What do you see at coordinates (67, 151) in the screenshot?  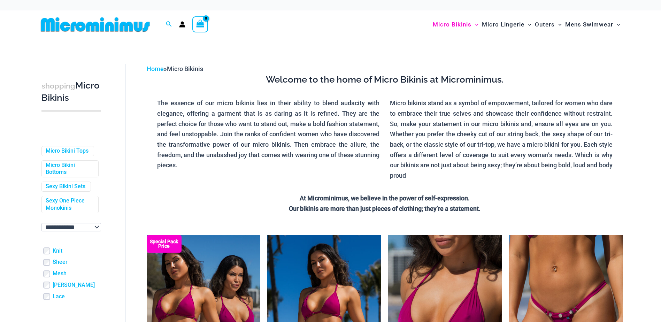 I see `a: Micro Bikini Tops` at bounding box center [67, 151].